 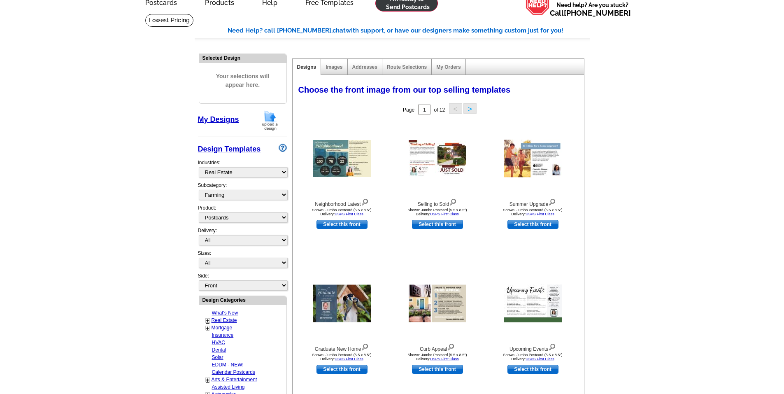 What do you see at coordinates (533, 303) in the screenshot?
I see `img: Upcoming Events` at bounding box center [533, 303].